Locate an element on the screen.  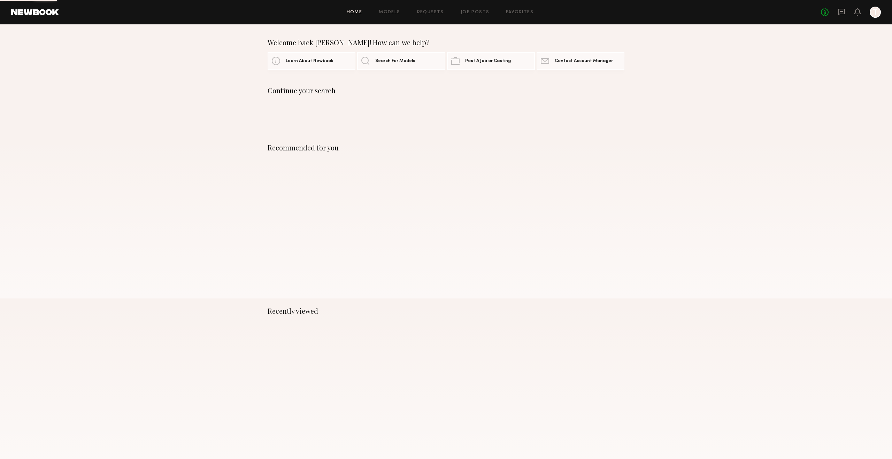
a: Job Posts is located at coordinates (475, 12).